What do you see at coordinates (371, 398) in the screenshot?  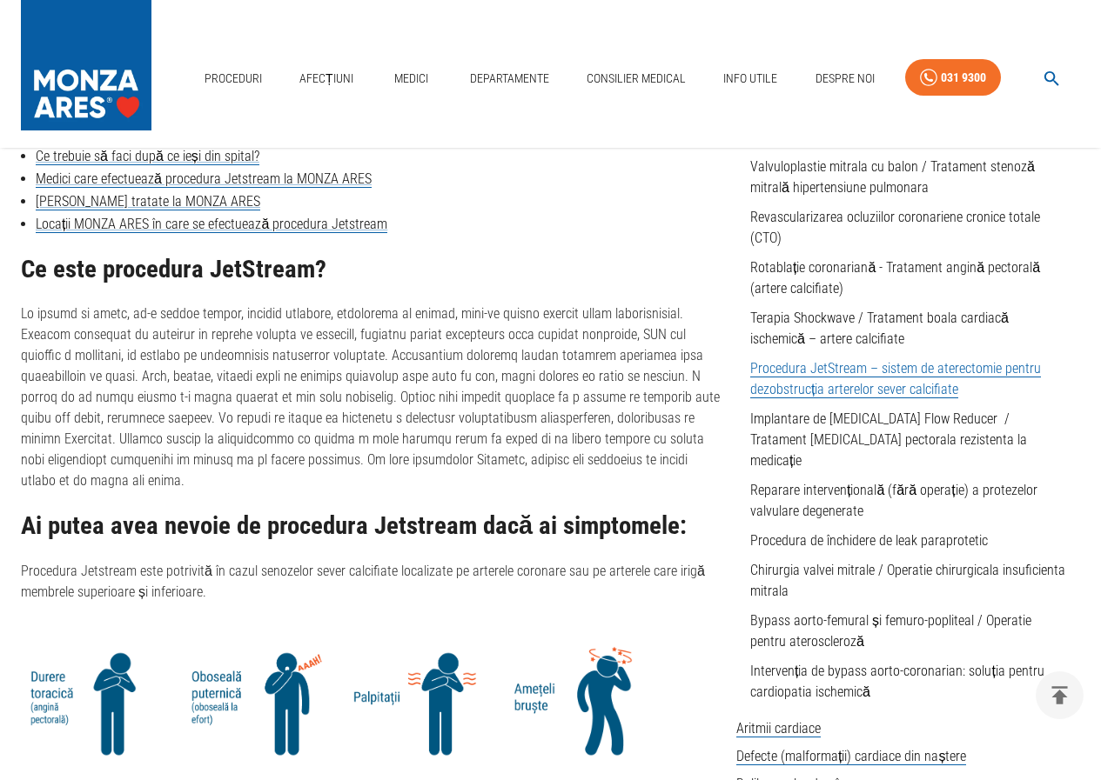 I see `p: Lo ipsumd si ametc, ad-e seddoe tempor, incidid utlabore, etdolorema al enimad, mini-ve quisno ex...` at bounding box center [371, 398].